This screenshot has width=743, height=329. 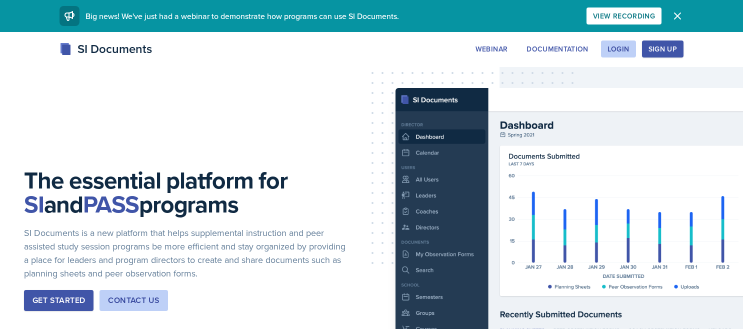 What do you see at coordinates (105, 49) in the screenshot?
I see `div: SI Documents` at bounding box center [105, 49].